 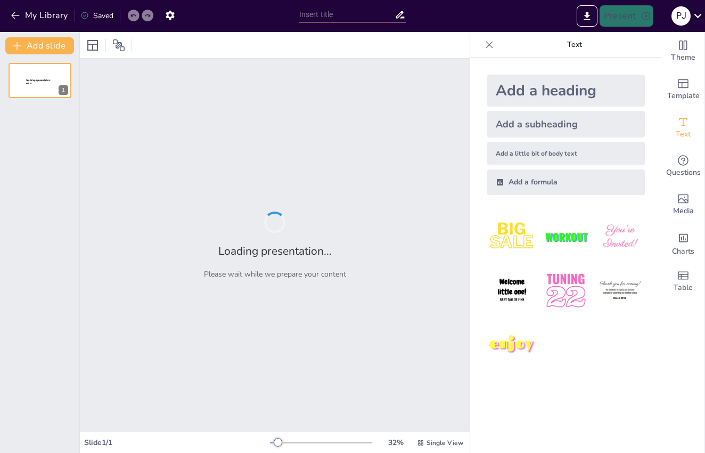 I want to click on div: Add a little bit of body text, so click(x=566, y=153).